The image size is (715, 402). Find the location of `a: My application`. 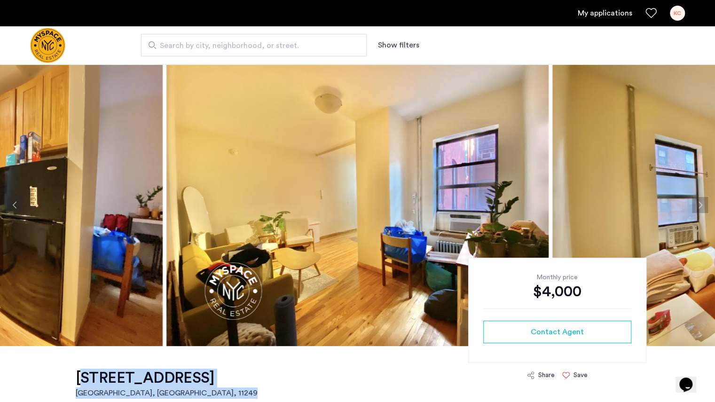

a: My application is located at coordinates (605, 13).